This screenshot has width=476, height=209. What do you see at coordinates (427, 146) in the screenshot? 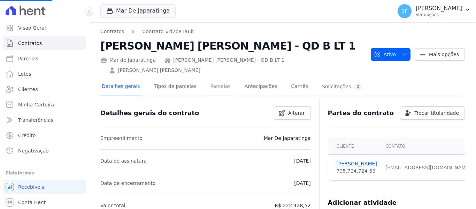
I see `th: Contato` at bounding box center [427, 146].